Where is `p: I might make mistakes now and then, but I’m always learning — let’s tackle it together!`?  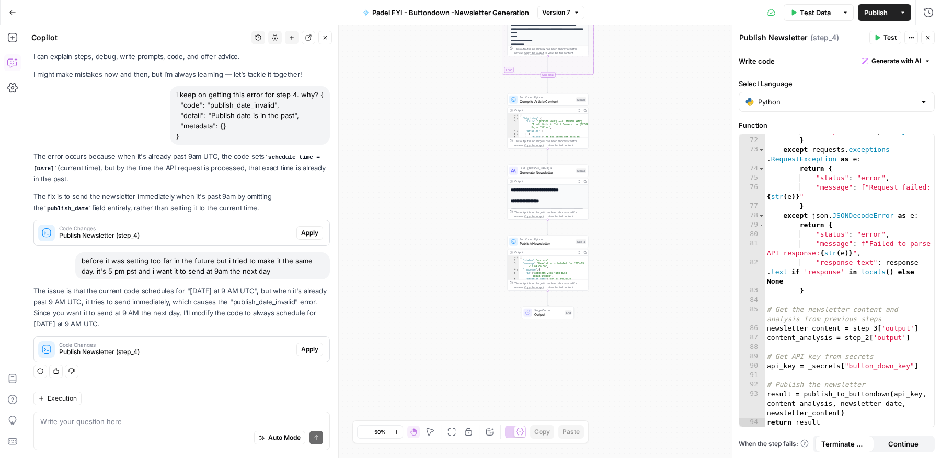 p: I might make mistakes now and then, but I’m always learning — let’s tackle it together! is located at coordinates (181, 74).